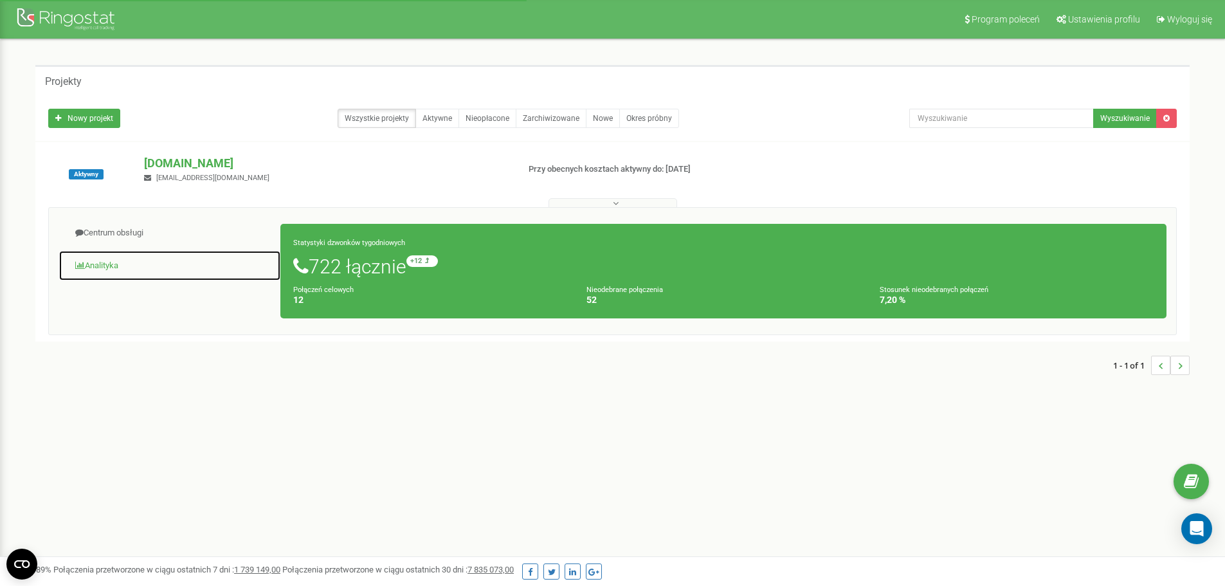 The height and width of the screenshot is (586, 1225). What do you see at coordinates (1132, 365) in the screenshot?
I see `span: 1 - 1 of 1` at bounding box center [1132, 365].